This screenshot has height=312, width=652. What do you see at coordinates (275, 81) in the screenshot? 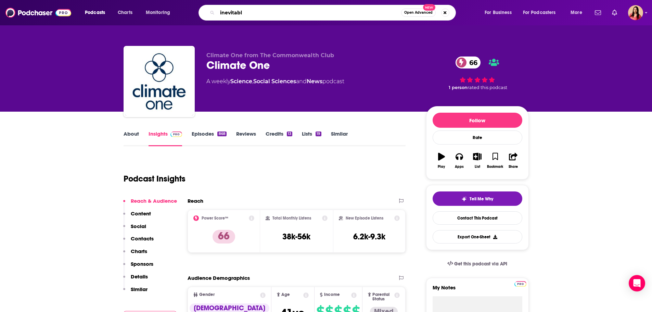
I see `div: A weekly podcast` at bounding box center [275, 81].